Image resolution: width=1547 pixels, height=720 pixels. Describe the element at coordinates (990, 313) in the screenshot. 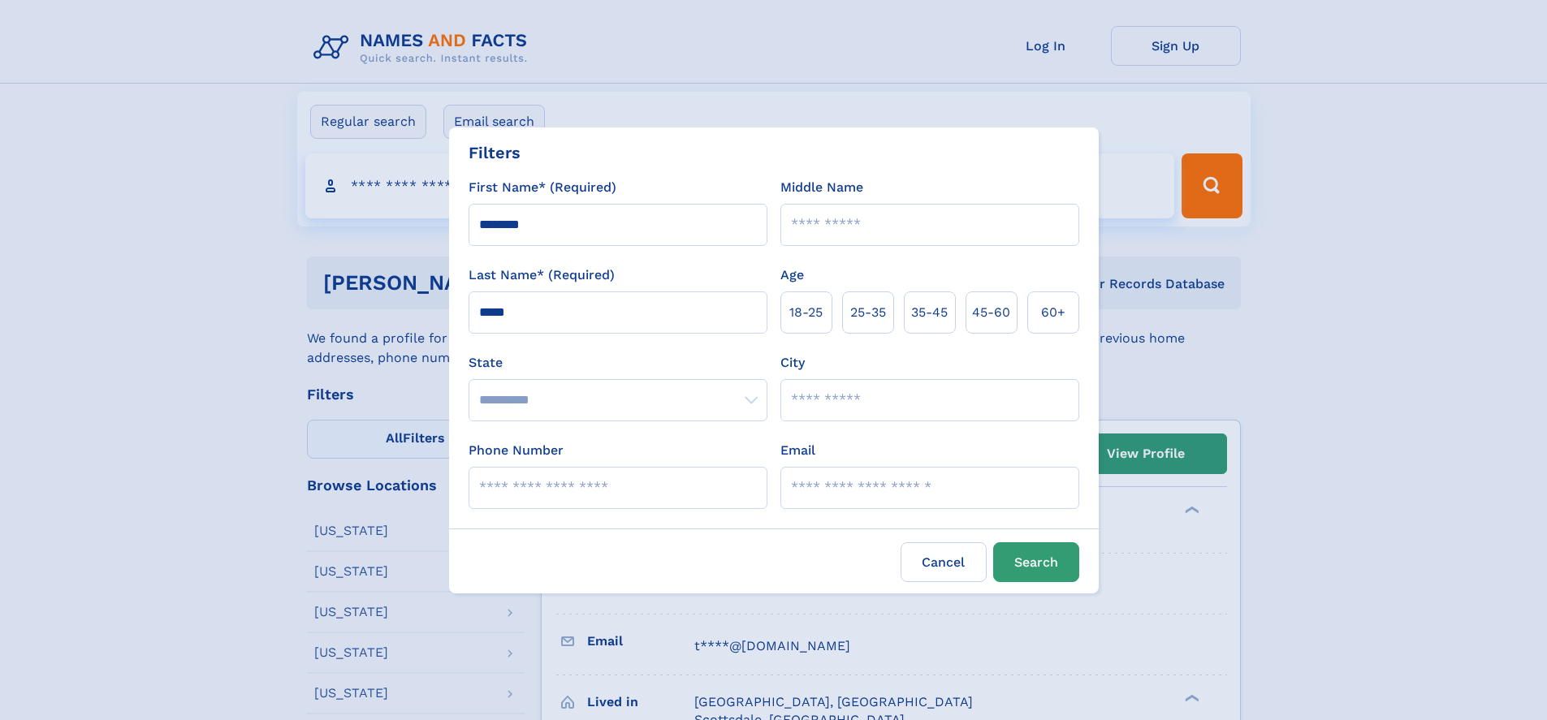

I see `span: 45‑60` at that location.